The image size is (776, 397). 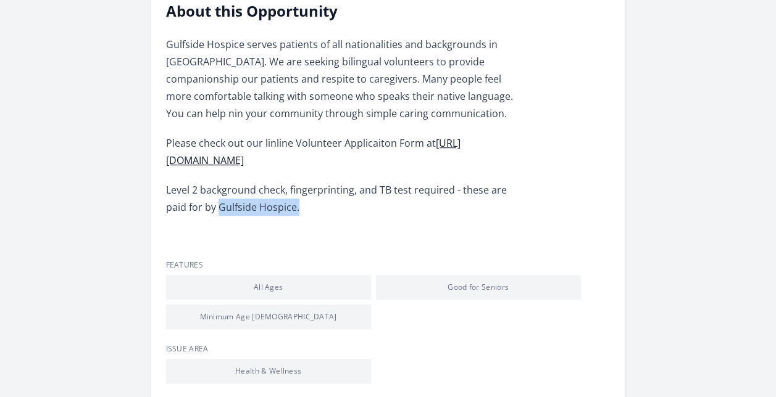 I want to click on li: Health & Wellness, so click(x=268, y=371).